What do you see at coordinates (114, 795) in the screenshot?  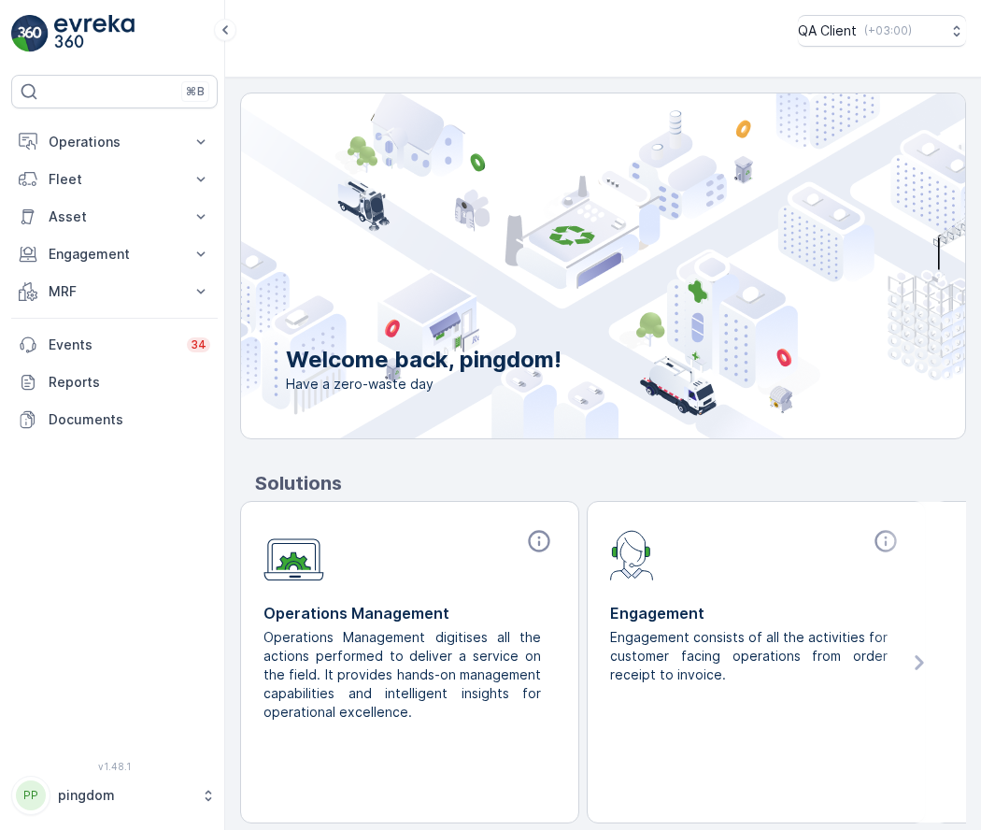 I see `button: PPpingdom` at bounding box center [114, 795].